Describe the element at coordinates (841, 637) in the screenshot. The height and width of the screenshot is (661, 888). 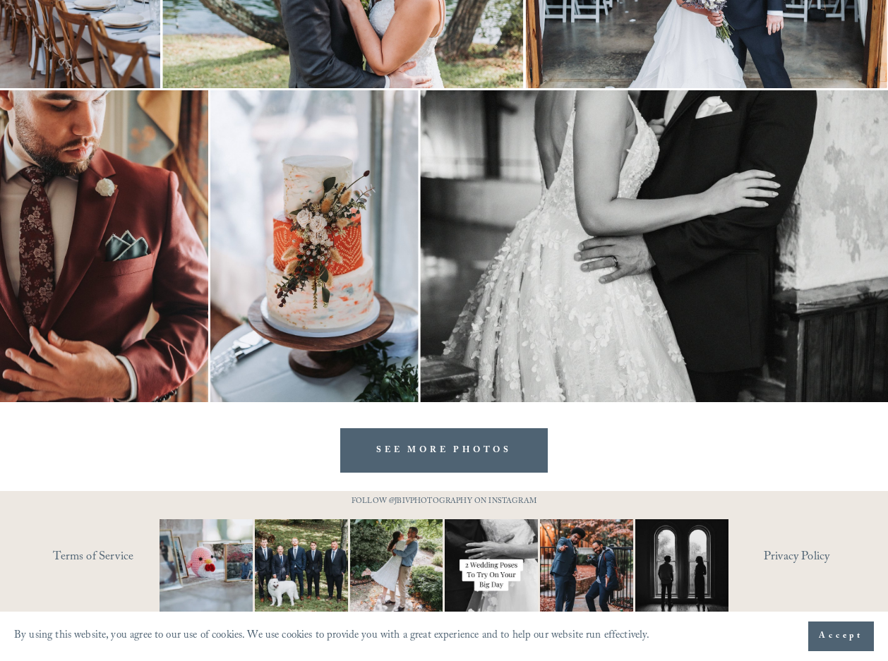
I see `span: Accept` at that location.